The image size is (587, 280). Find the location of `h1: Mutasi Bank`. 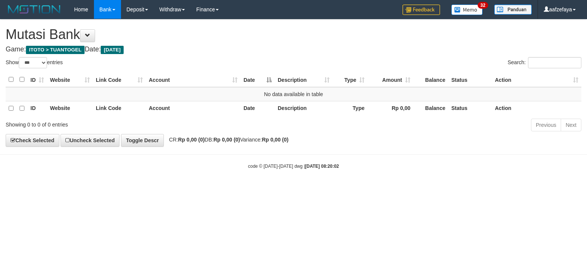

h1: Mutasi Bank is located at coordinates (293, 35).